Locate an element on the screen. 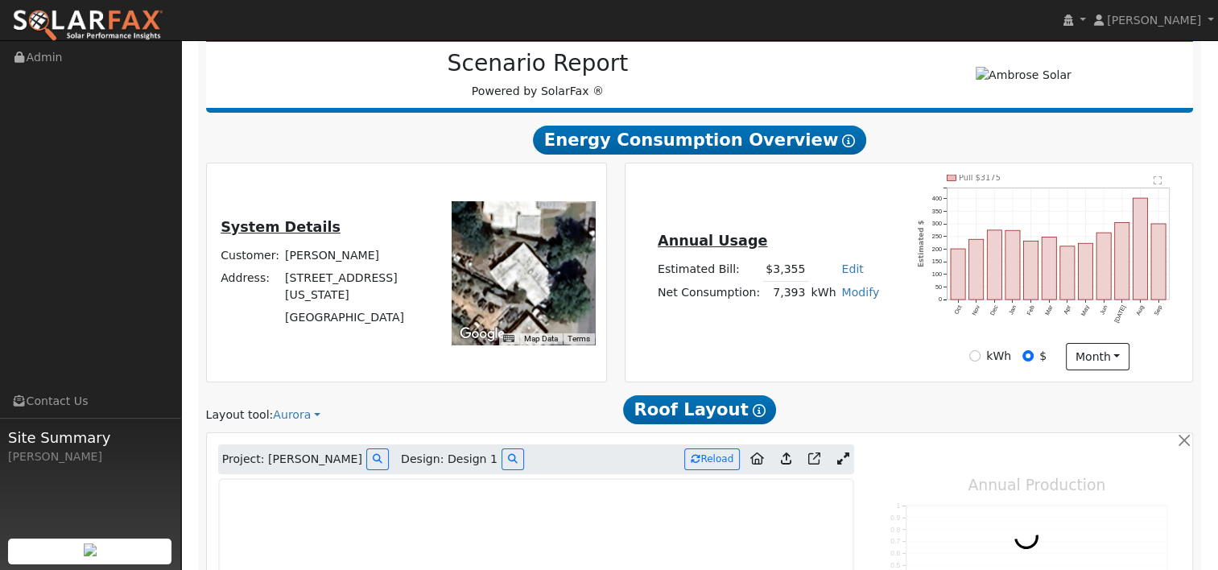  text: Aug is located at coordinates (1140, 311).